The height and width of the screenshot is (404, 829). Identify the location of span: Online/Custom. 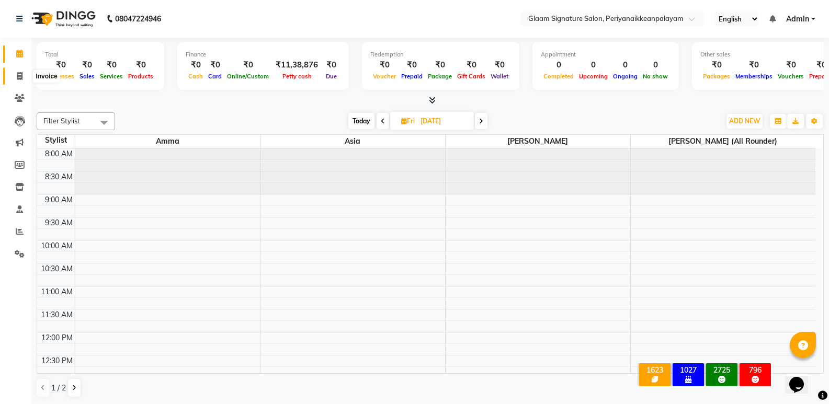
(248, 76).